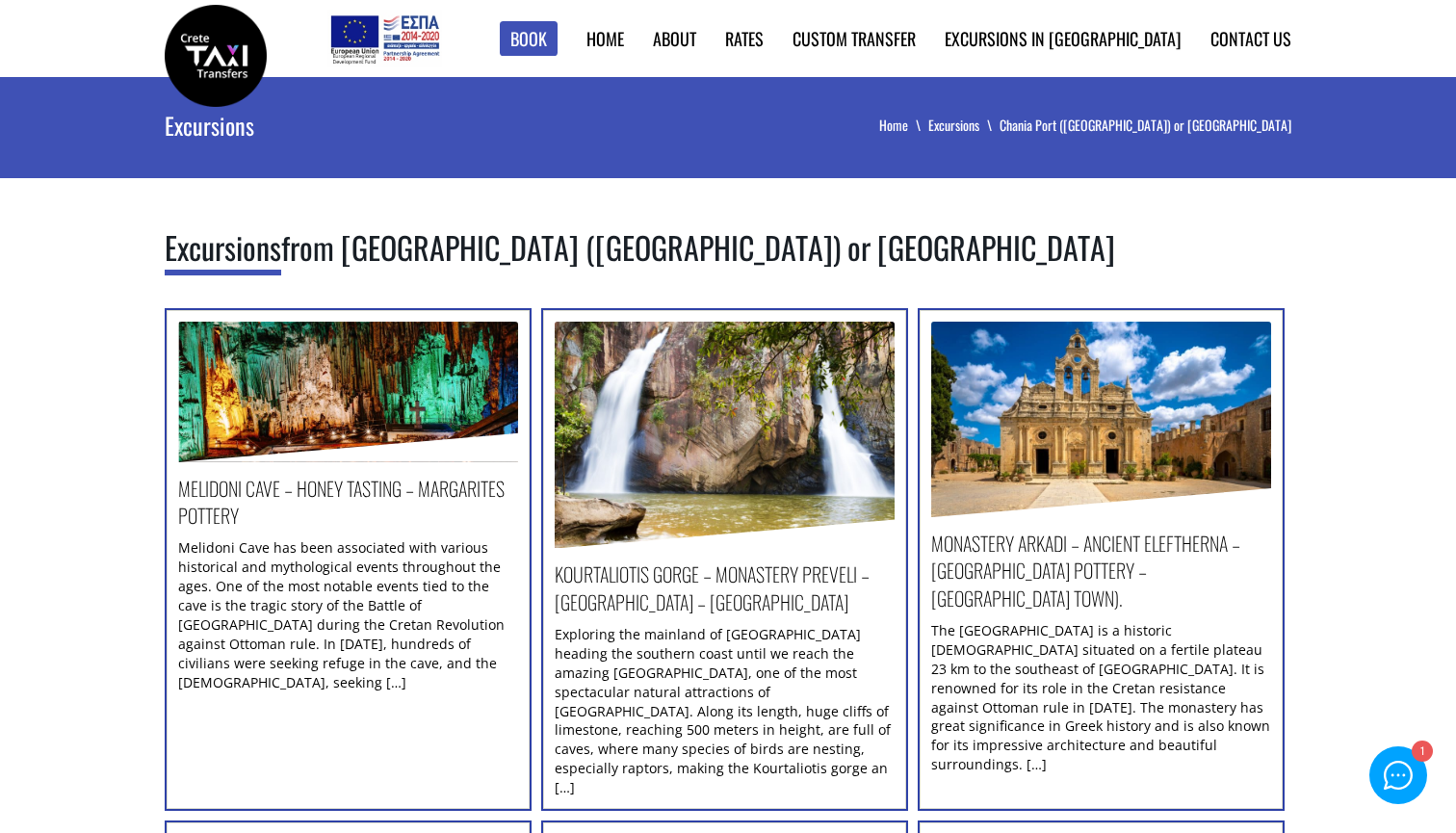 This screenshot has width=1456, height=833. I want to click on a: Rates, so click(744, 38).